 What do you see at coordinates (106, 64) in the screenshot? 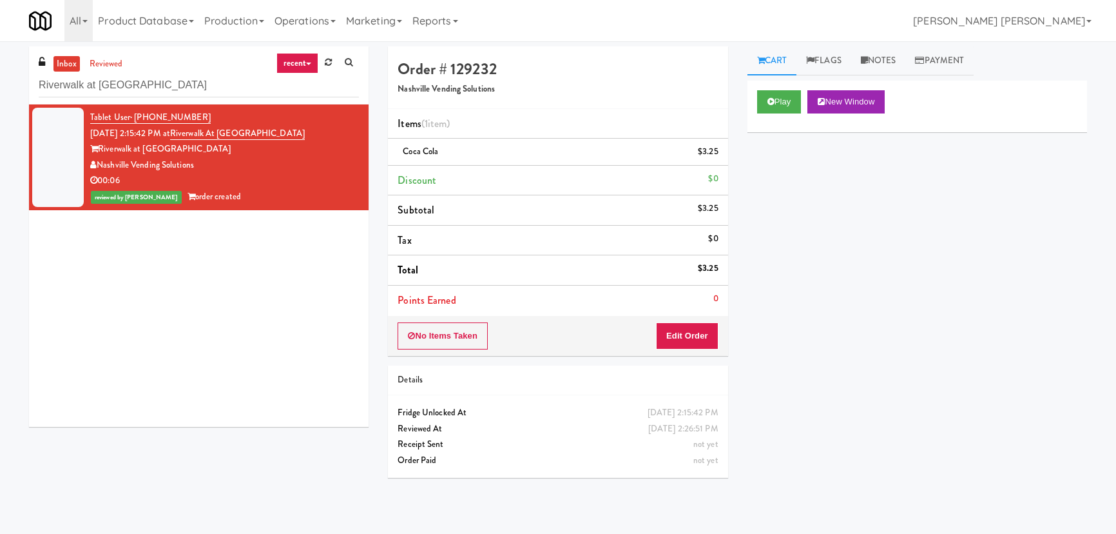
I see `a: reviewed` at bounding box center [106, 64].